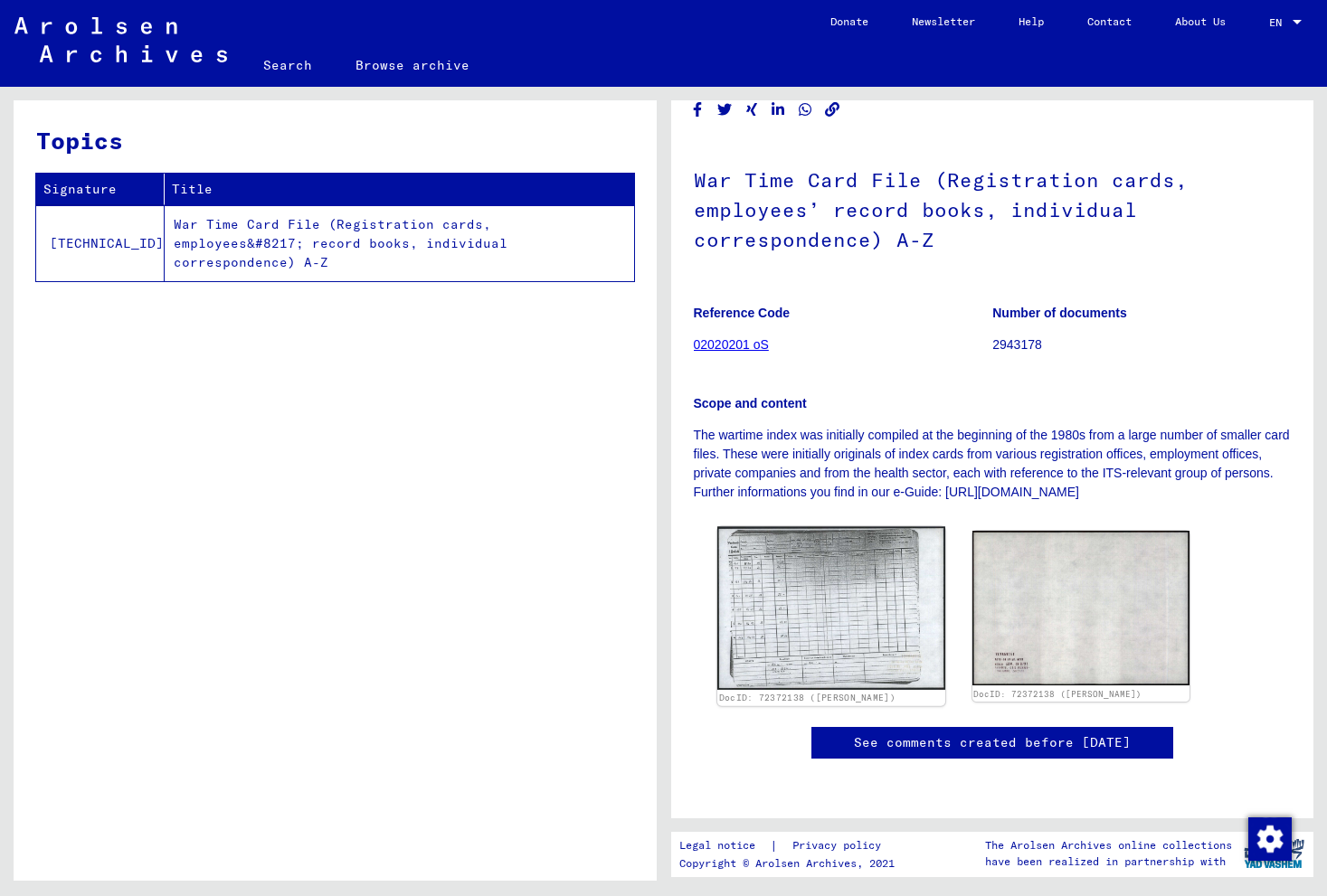 The width and height of the screenshot is (1327, 896). Describe the element at coordinates (120, 39) in the screenshot. I see `img: Arolsen_neg.svg` at that location.